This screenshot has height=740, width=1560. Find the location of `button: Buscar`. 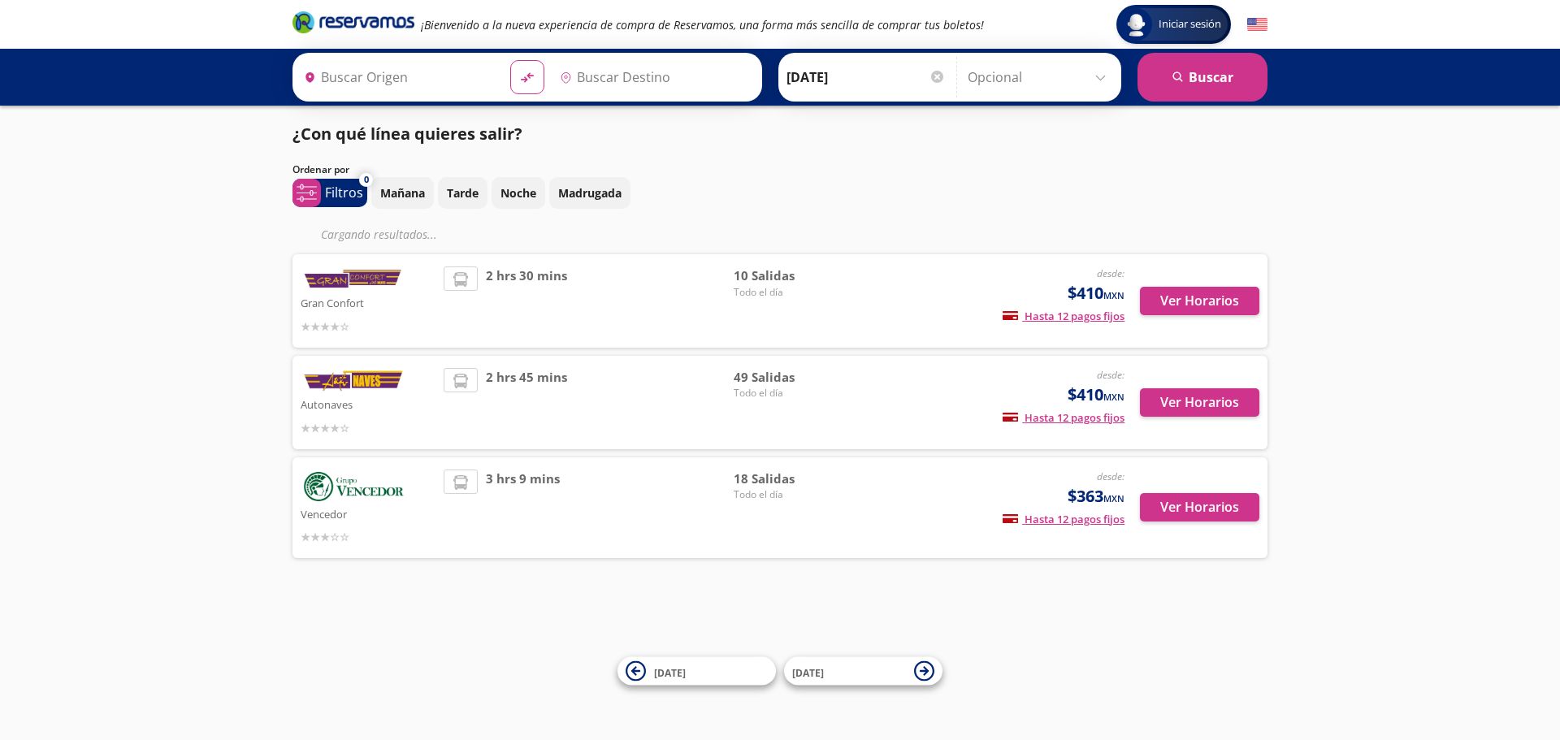

button: Buscar is located at coordinates (1203, 77).